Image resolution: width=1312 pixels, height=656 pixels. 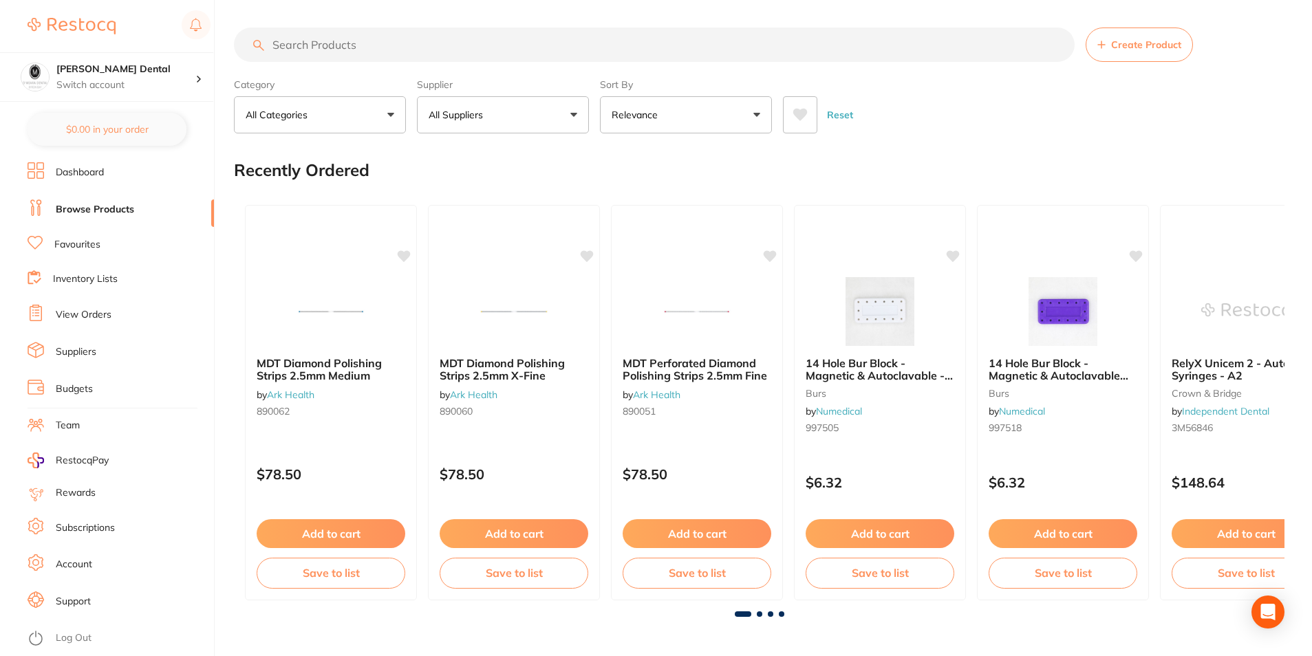 What do you see at coordinates (76, 352) in the screenshot?
I see `a: Suppliers` at bounding box center [76, 352].